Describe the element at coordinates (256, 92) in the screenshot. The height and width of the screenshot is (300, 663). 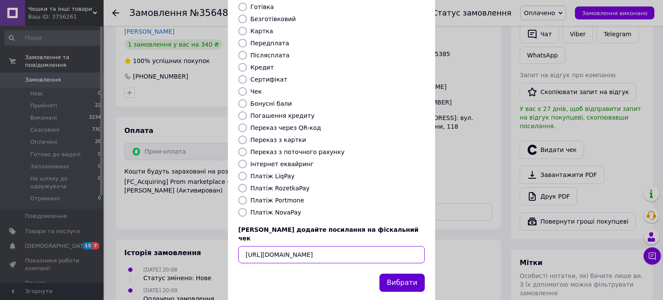
I see `label: Чек` at that location.